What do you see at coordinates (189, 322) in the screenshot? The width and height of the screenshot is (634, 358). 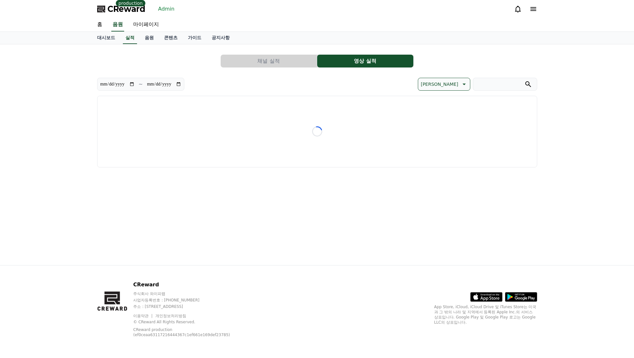 I see `p: © CReward All Rights Reserved.` at bounding box center [189, 322].